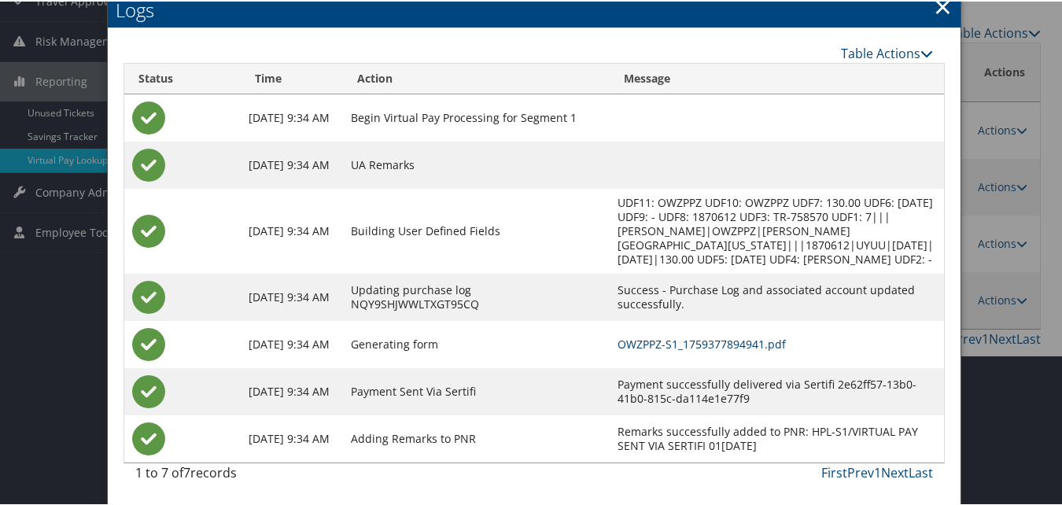  What do you see at coordinates (776, 296) in the screenshot?
I see `td: Success - Purchase Log and associated account updated successfully.` at bounding box center [776, 296].